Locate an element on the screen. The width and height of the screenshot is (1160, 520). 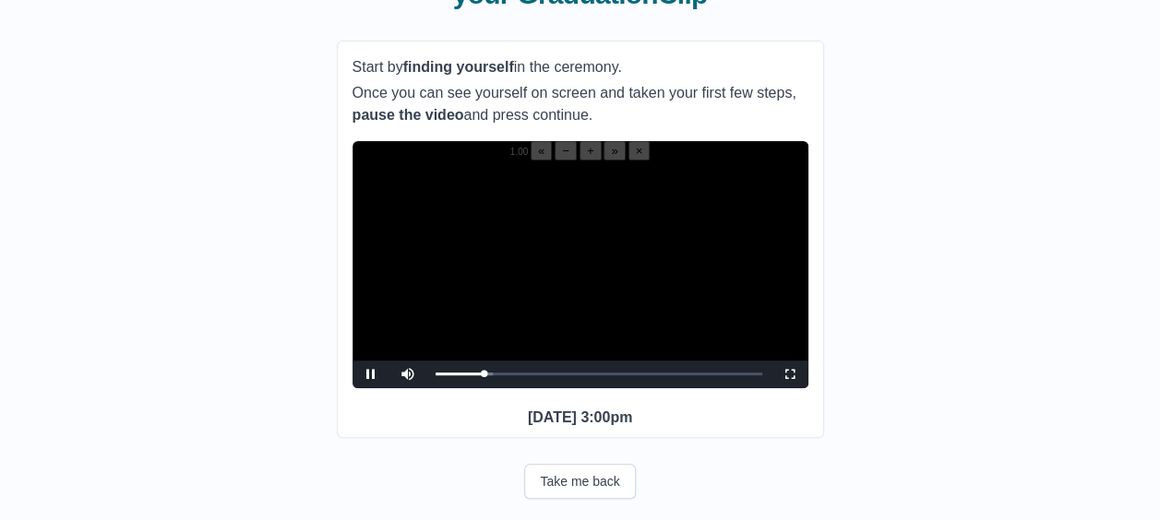
b: pause the video is located at coordinates (408, 114).